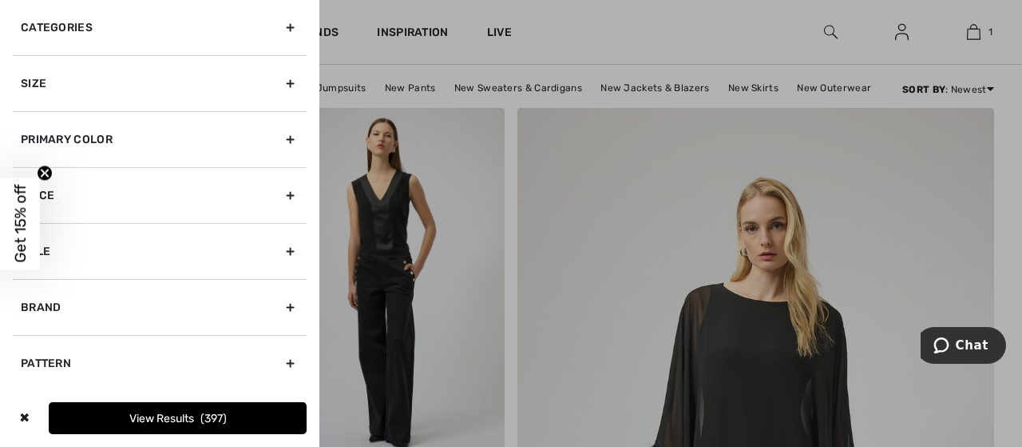 The width and height of the screenshot is (1022, 447). What do you see at coordinates (160, 363) in the screenshot?
I see `div: Pattern` at bounding box center [160, 363].